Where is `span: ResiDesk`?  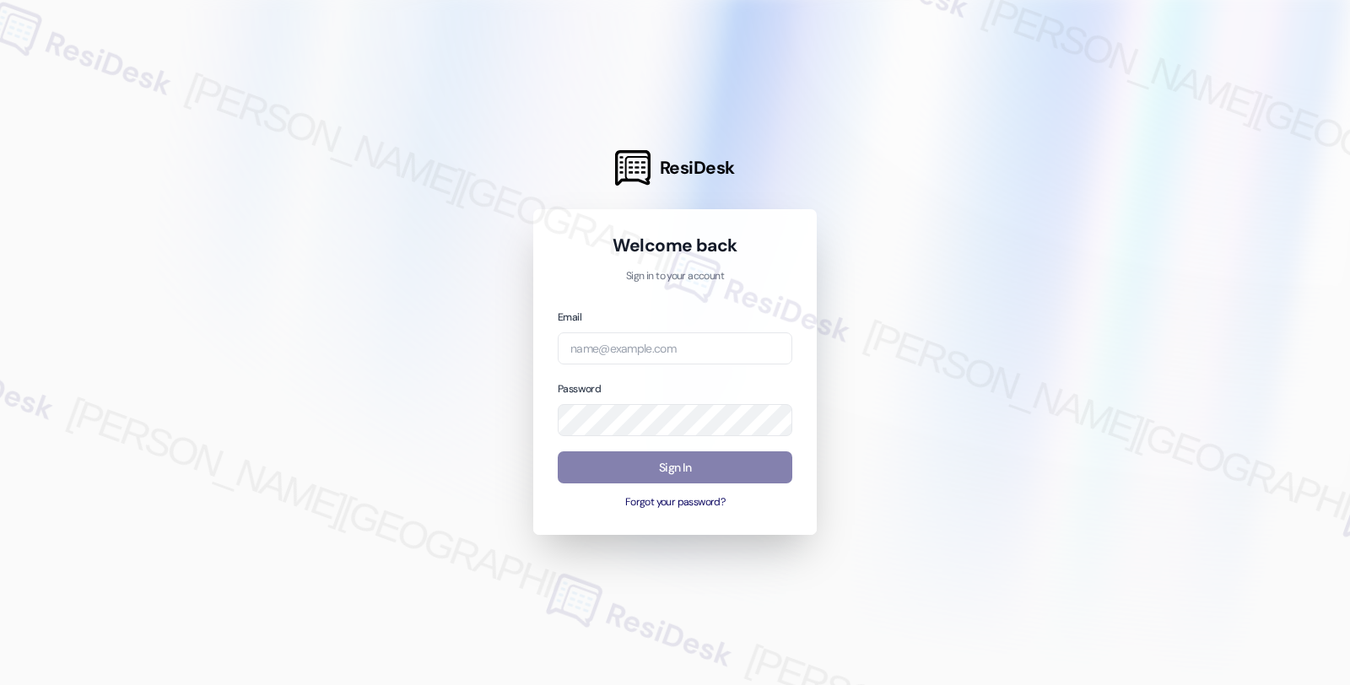 span: ResiDesk is located at coordinates (697, 168).